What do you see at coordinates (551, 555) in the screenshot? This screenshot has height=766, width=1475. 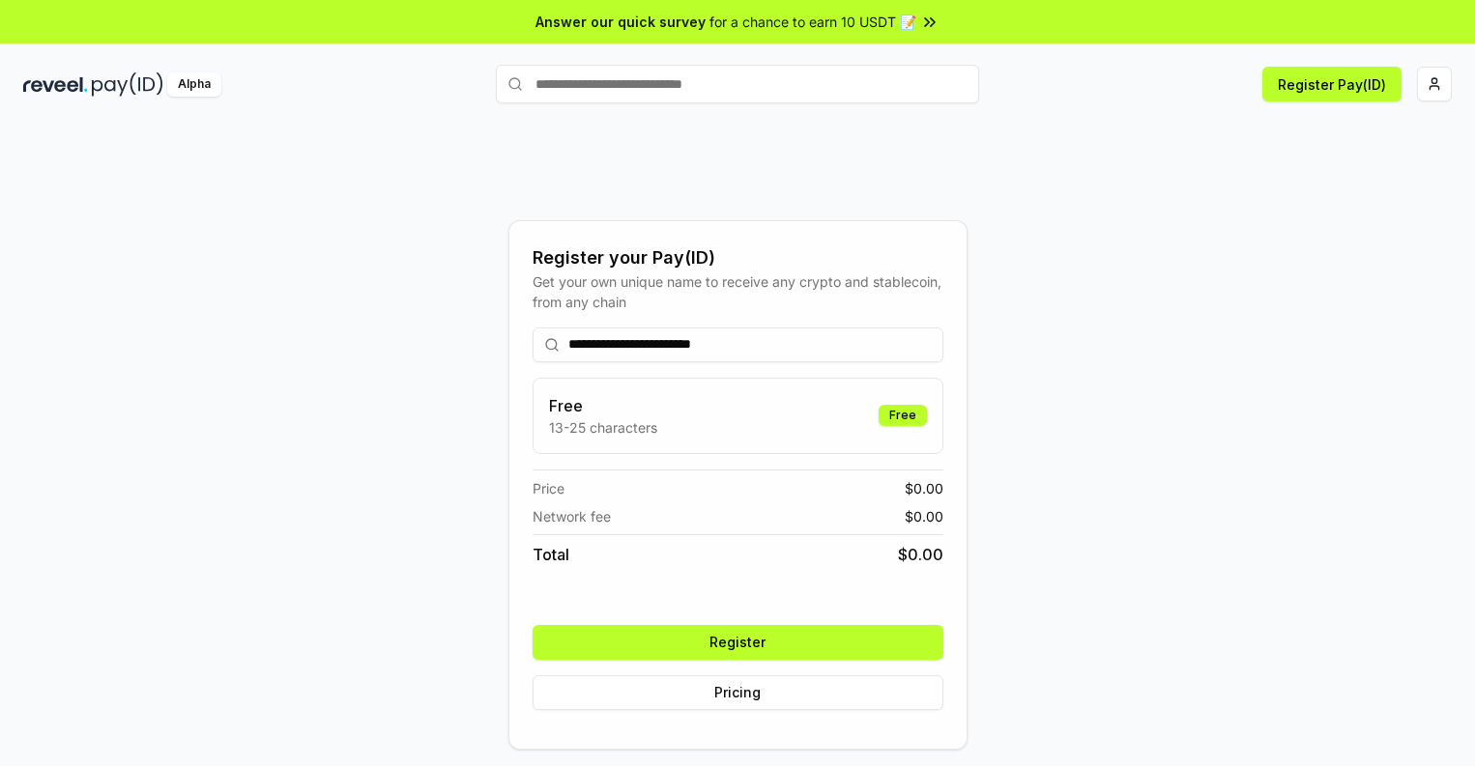 I see `span: Total` at bounding box center [551, 555].